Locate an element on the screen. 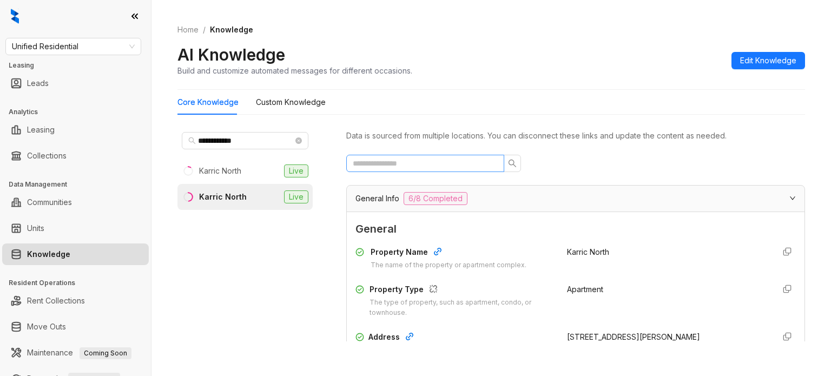 The width and height of the screenshot is (831, 376). a: Units is located at coordinates (36, 228).